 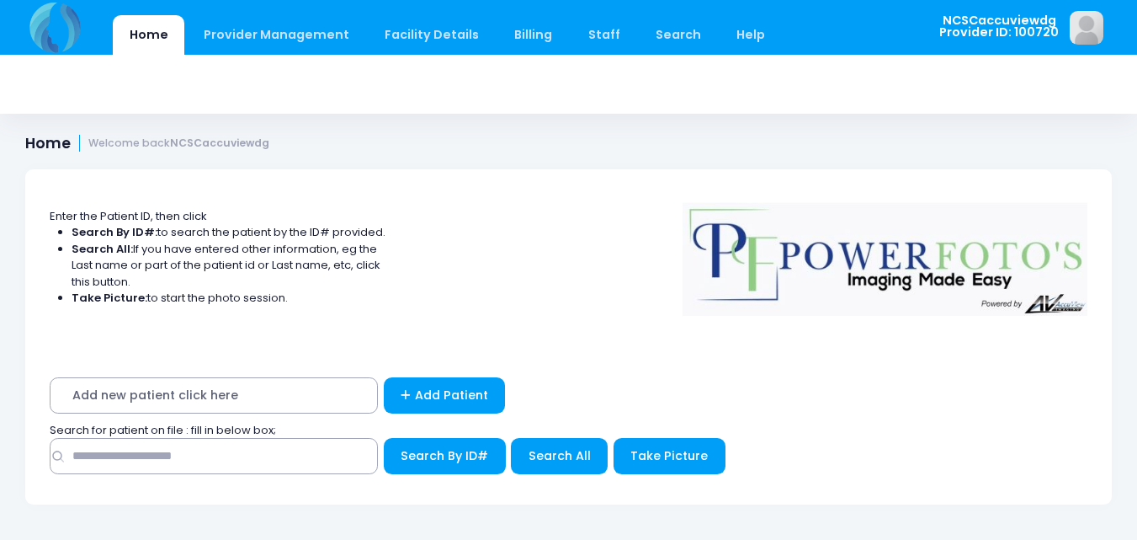 What do you see at coordinates (604, 35) in the screenshot?
I see `a: Staff` at bounding box center [604, 35].